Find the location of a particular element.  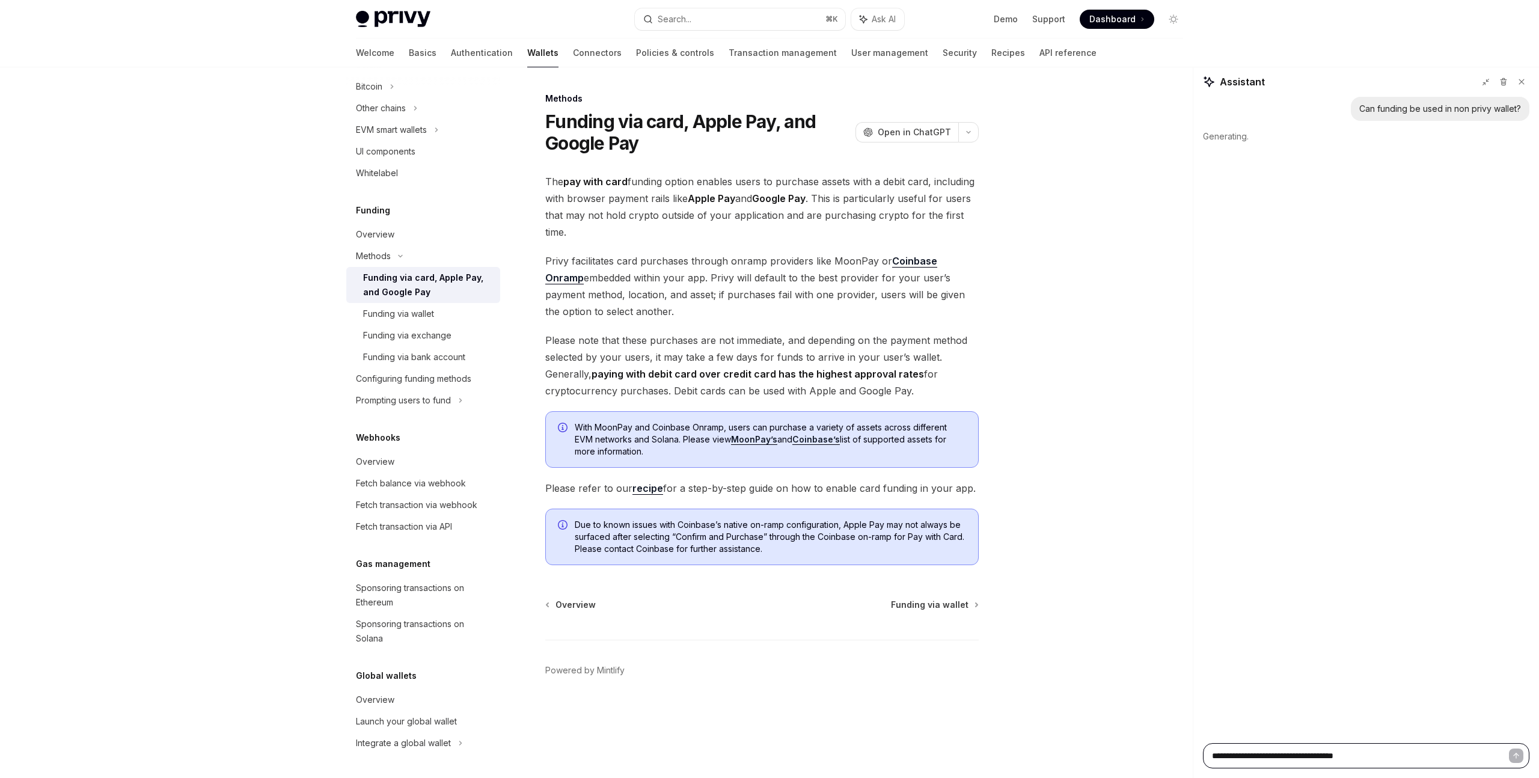

div: Sponsoring transactions on Ethereum is located at coordinates (424, 595).